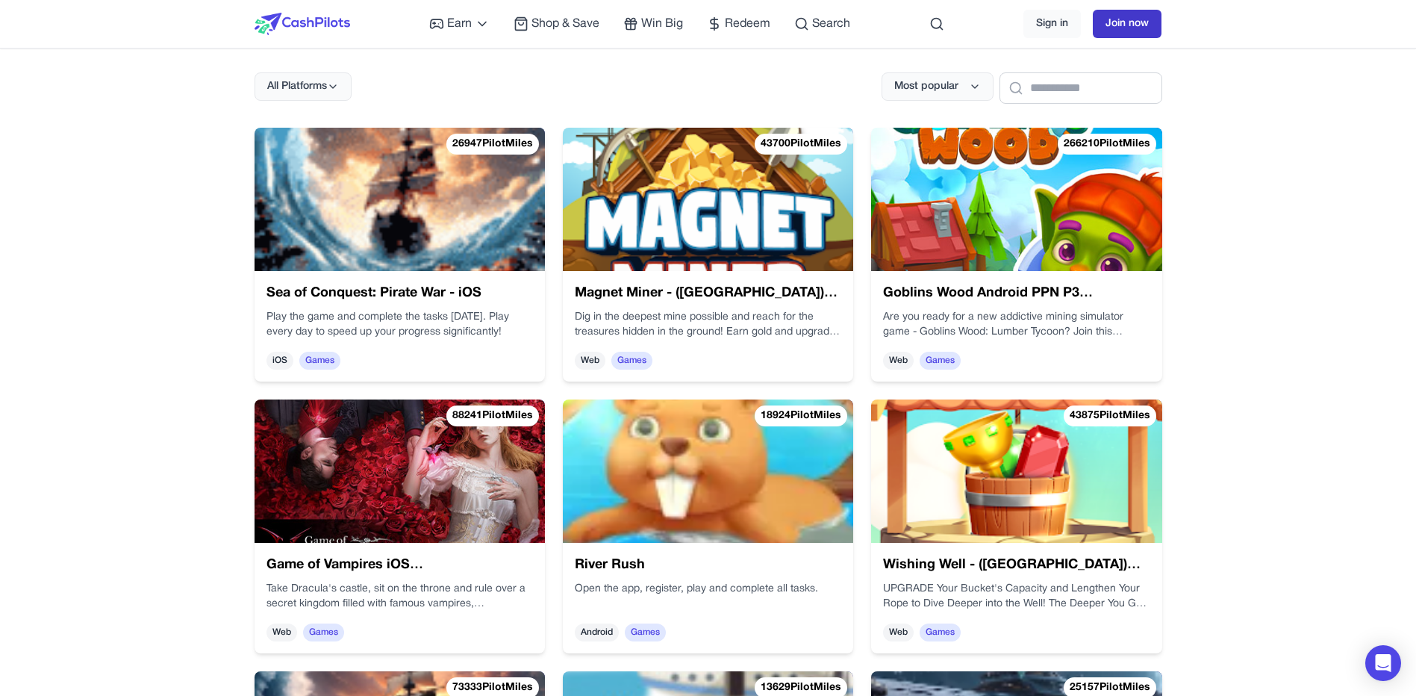  I want to click on a: Sign in, so click(1052, 24).